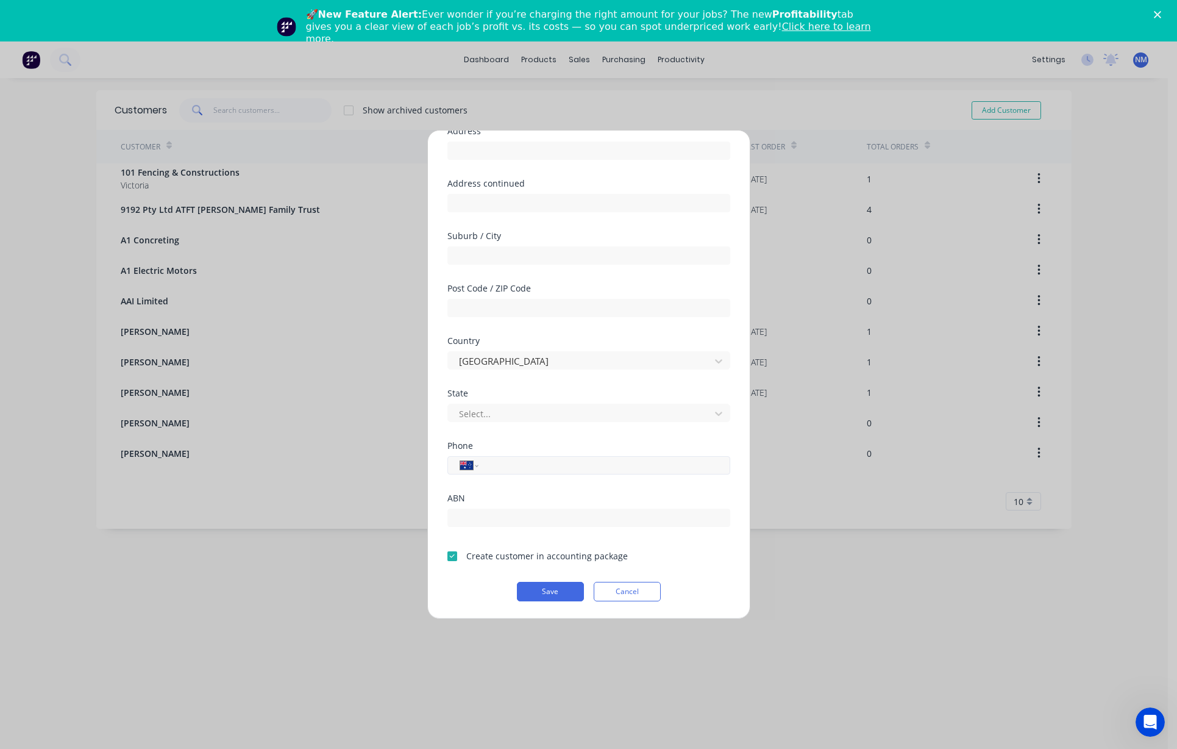 The width and height of the screenshot is (1177, 749). What do you see at coordinates (589, 498) in the screenshot?
I see `div: ABN` at bounding box center [589, 498].